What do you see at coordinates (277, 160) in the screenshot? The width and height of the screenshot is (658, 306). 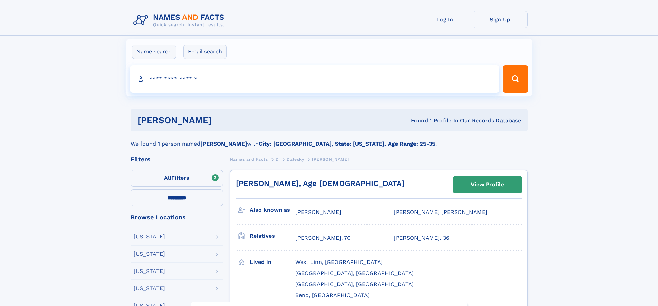 I see `span: D` at bounding box center [277, 160].